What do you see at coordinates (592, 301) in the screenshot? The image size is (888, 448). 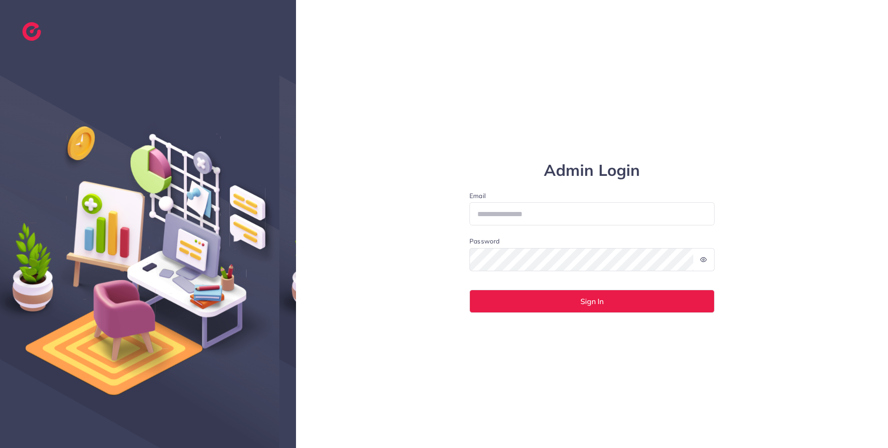 I see `span: Sign In` at bounding box center [592, 301].